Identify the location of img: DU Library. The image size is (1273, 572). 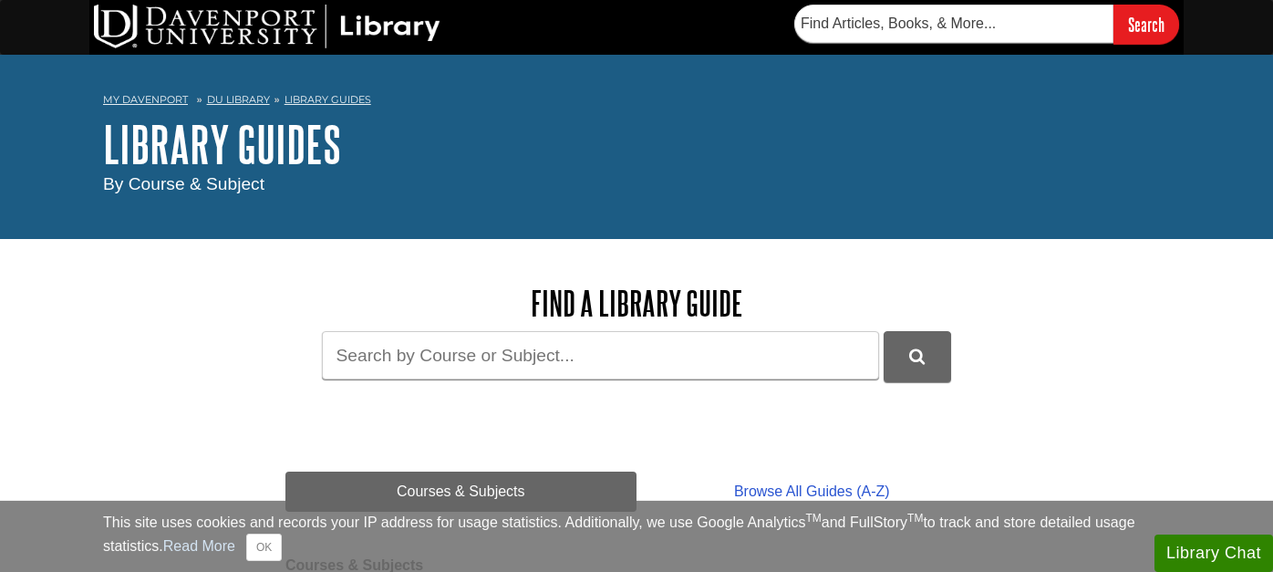
(267, 26).